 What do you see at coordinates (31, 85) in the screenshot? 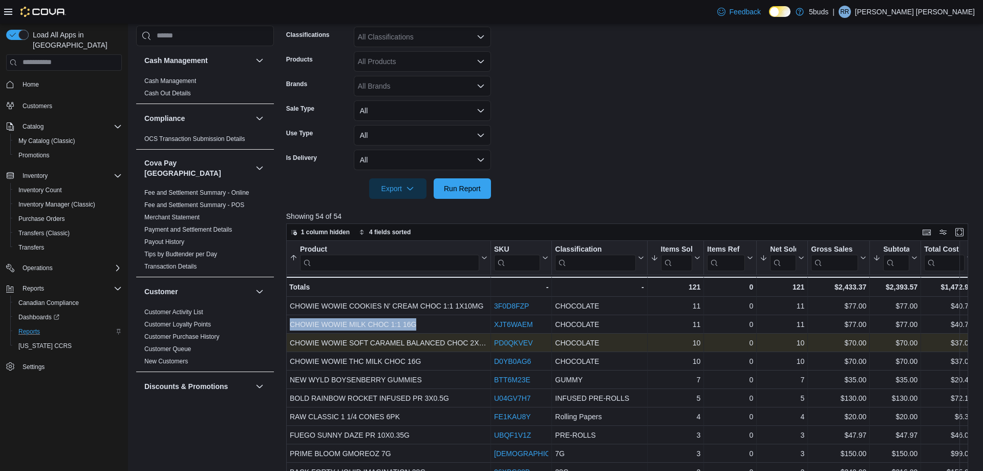
I see `span: Home` at bounding box center [31, 85].